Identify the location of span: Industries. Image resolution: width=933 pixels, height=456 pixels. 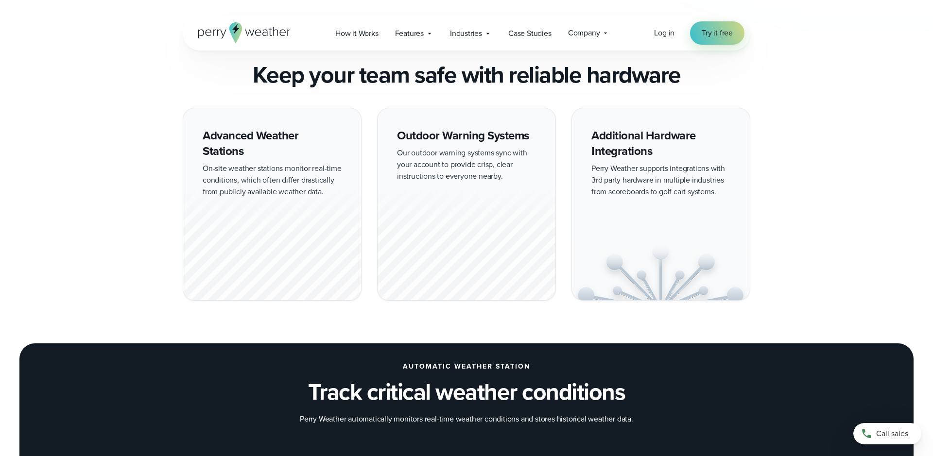
(466, 34).